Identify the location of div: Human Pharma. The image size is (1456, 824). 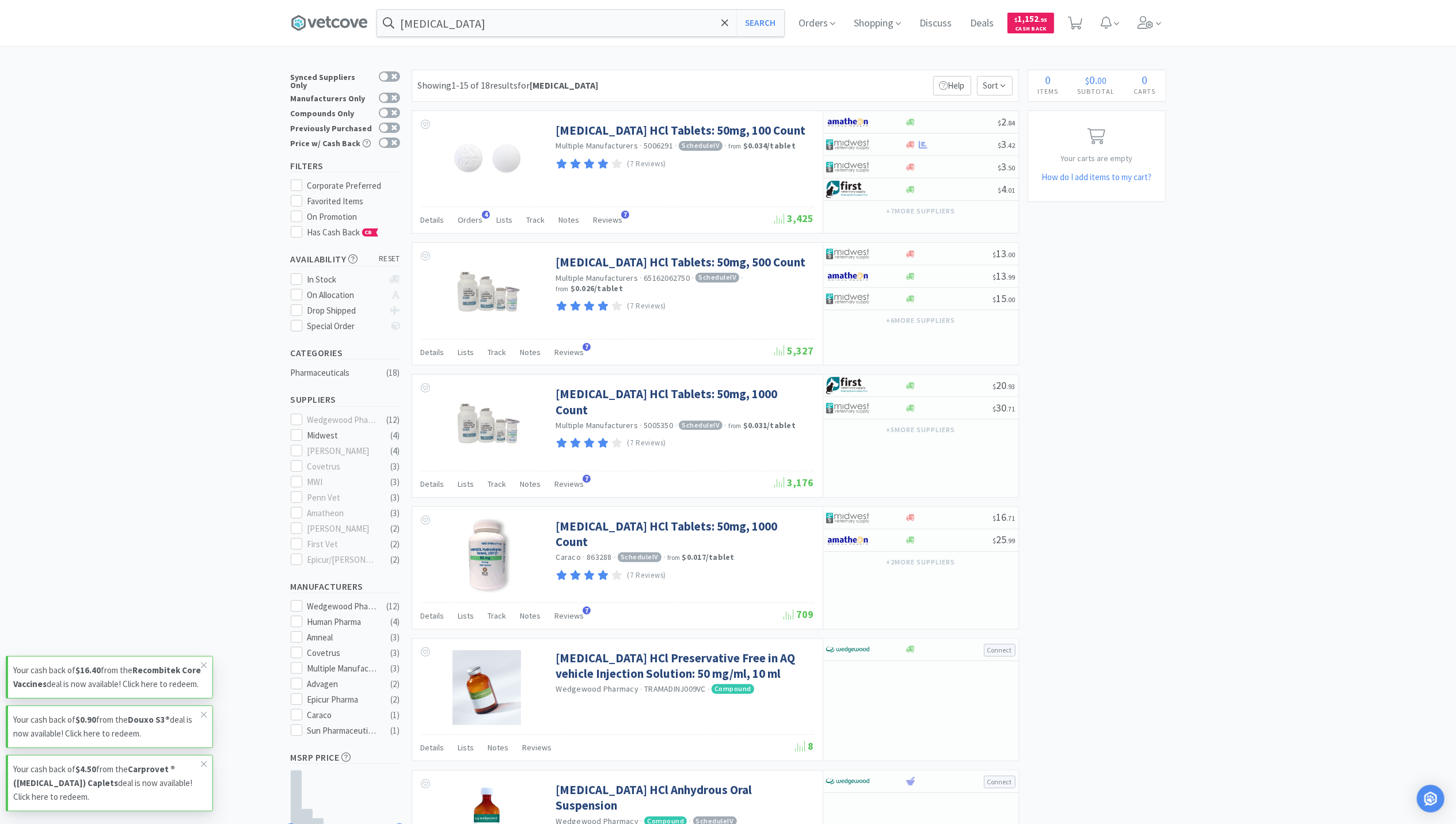
(342, 622).